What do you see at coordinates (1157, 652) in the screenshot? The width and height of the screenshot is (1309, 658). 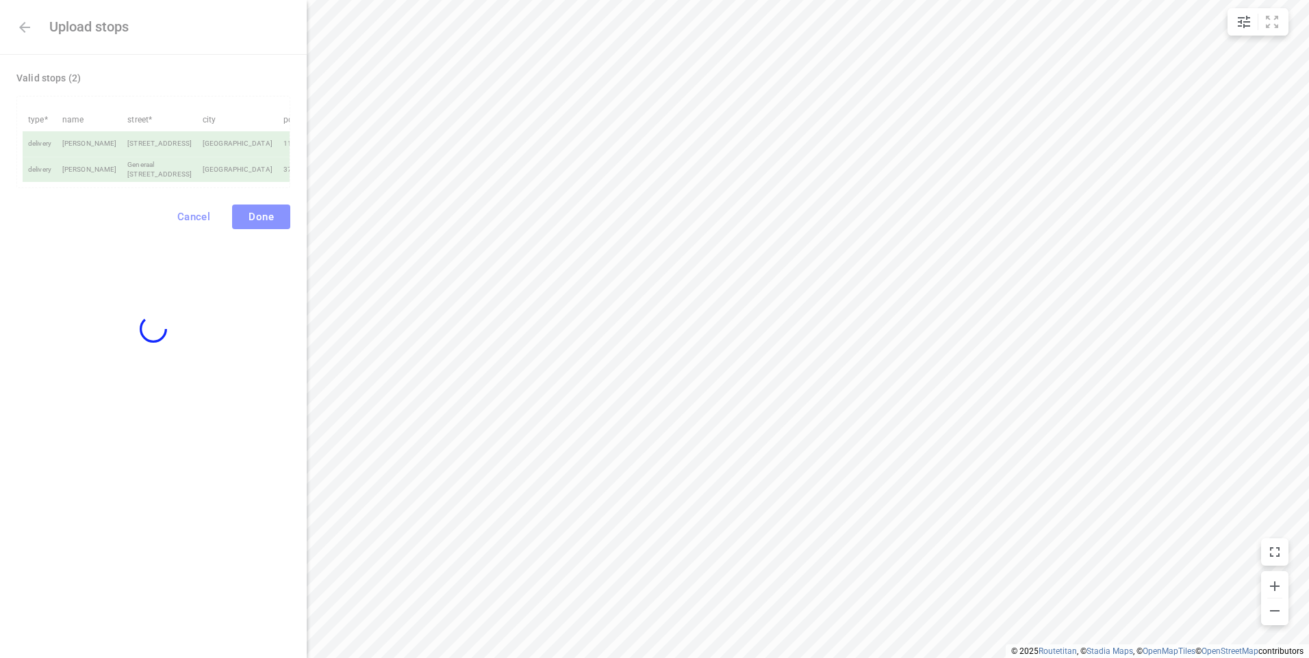 I see `li: © 2025 , © , © © contributors` at bounding box center [1157, 652].